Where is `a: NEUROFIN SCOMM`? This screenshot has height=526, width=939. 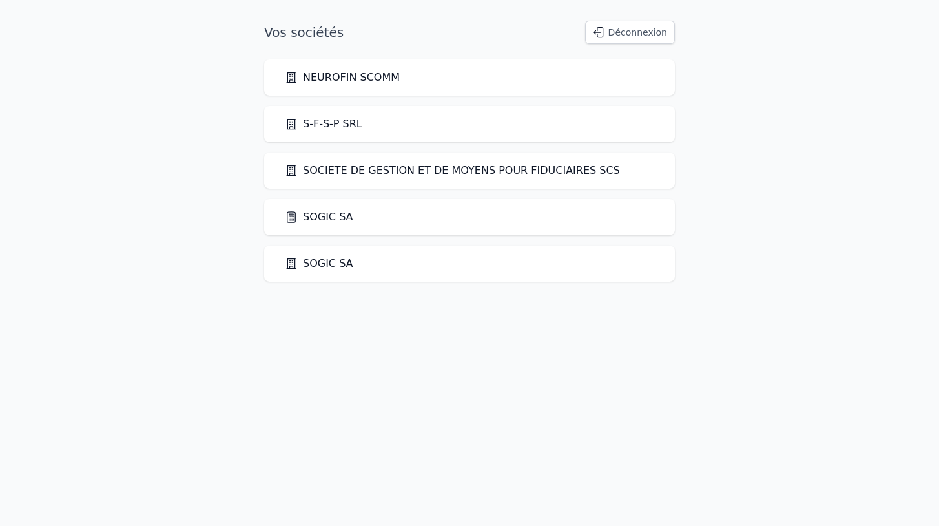 a: NEUROFIN SCOMM is located at coordinates (342, 77).